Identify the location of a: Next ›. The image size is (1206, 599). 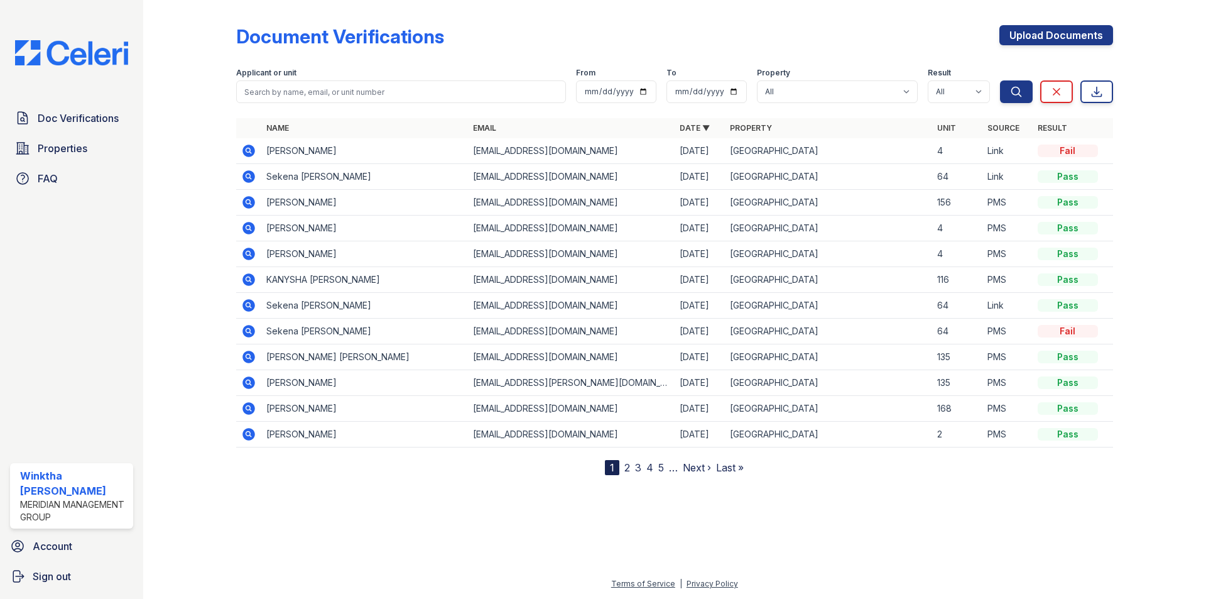
(697, 467).